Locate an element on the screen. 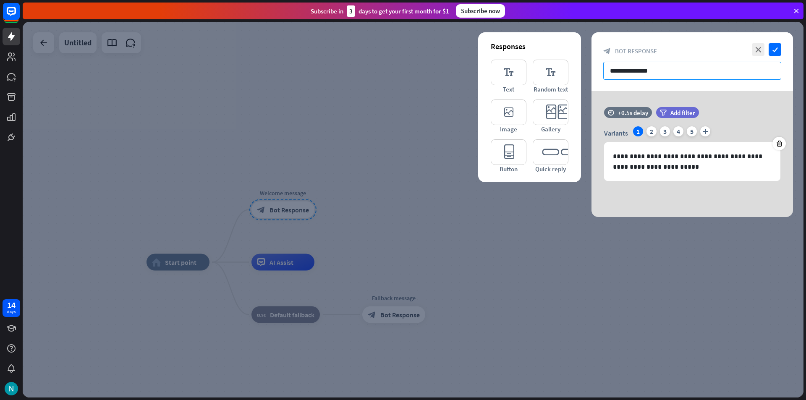 The image size is (806, 400). div: days is located at coordinates (11, 312).